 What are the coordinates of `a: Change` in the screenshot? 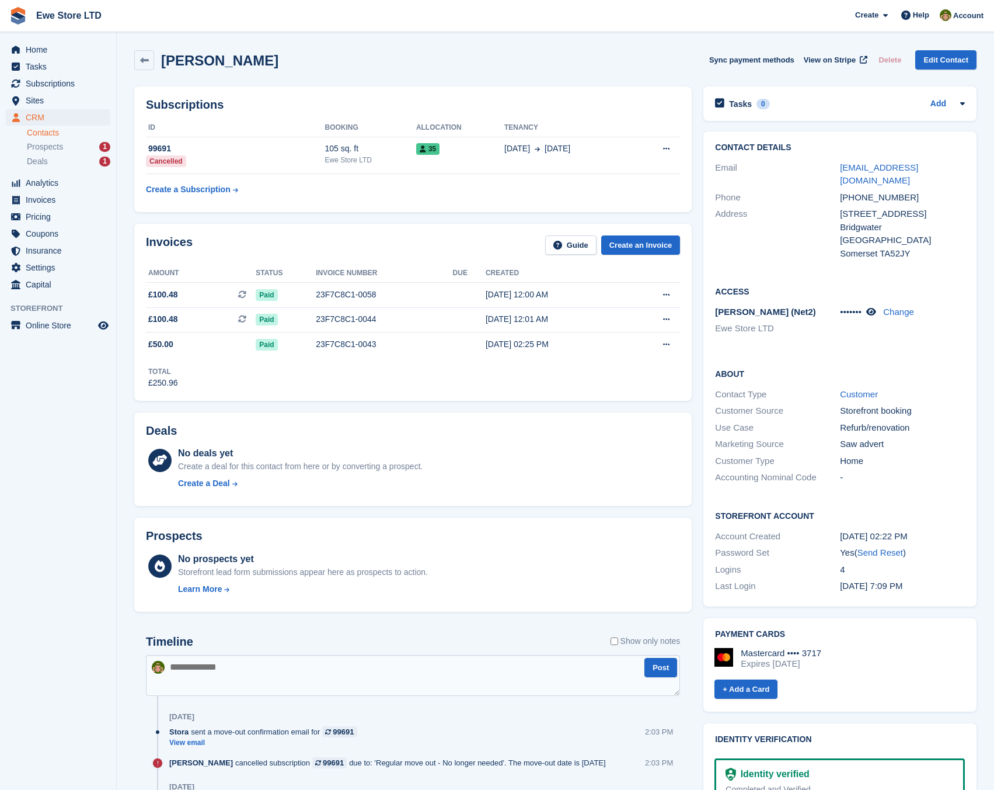 It's located at (899, 311).